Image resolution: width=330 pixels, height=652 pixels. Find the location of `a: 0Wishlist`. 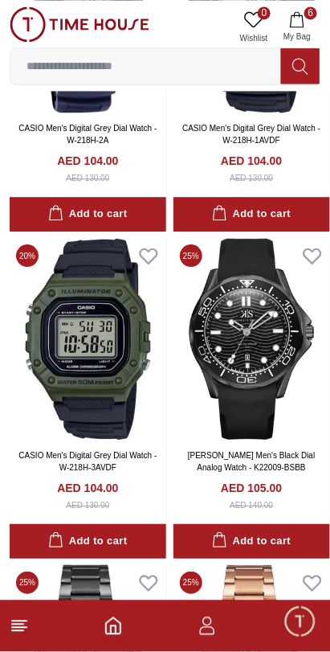

a: 0Wishlist is located at coordinates (254, 27).